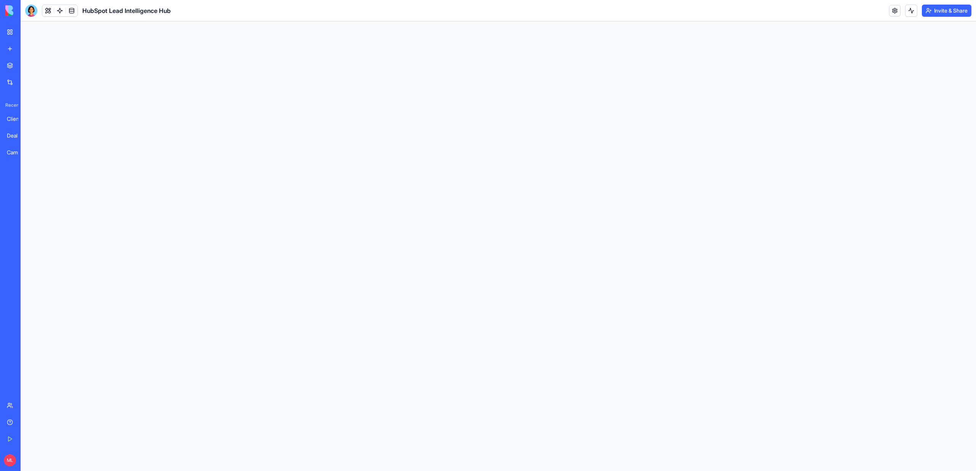 This screenshot has height=471, width=976. I want to click on a: Client Note Taker, so click(18, 119).